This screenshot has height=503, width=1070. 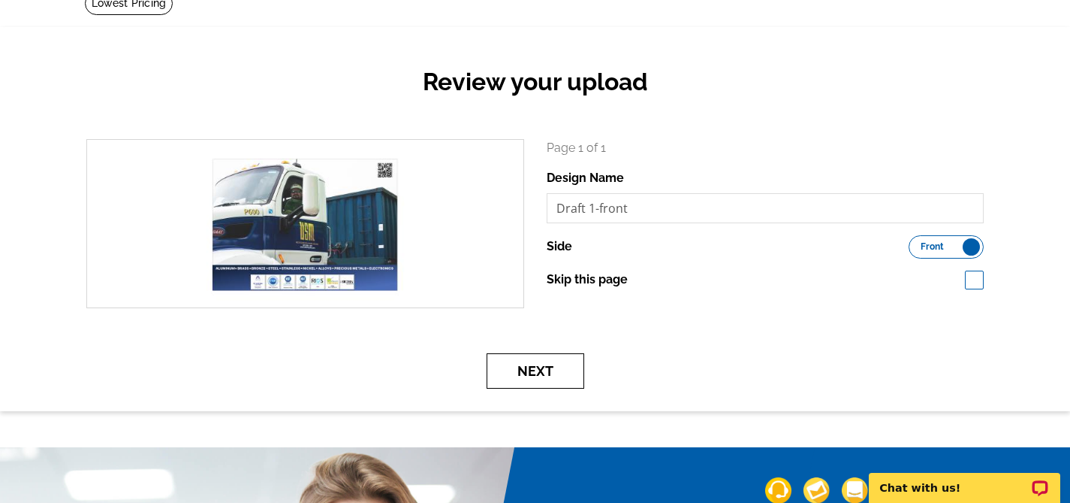 What do you see at coordinates (560, 246) in the screenshot?
I see `label: Side` at bounding box center [560, 246].